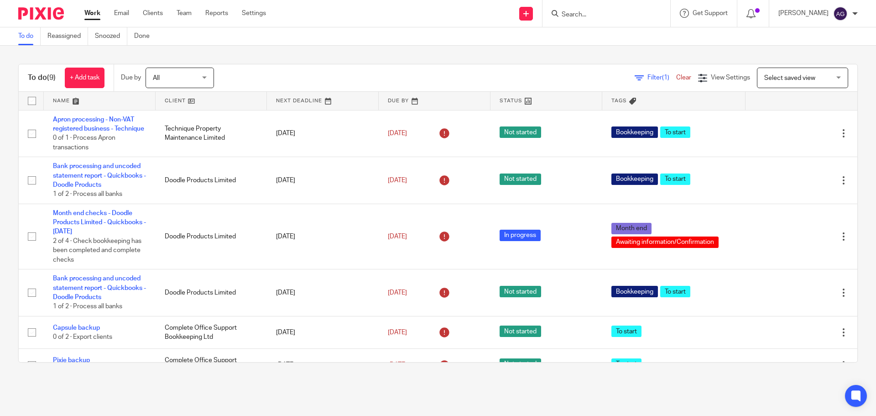 Image resolution: width=876 pixels, height=416 pixels. I want to click on a: Team, so click(184, 13).